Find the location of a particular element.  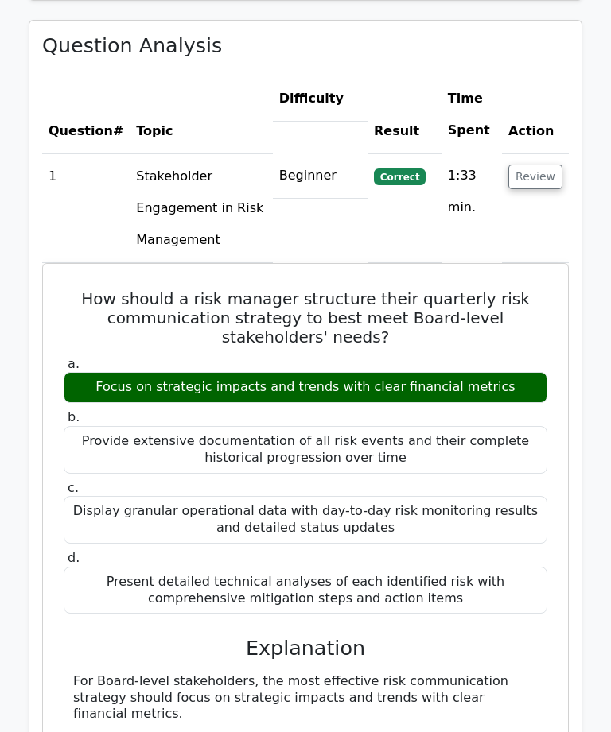

td: 1 is located at coordinates (86, 208).